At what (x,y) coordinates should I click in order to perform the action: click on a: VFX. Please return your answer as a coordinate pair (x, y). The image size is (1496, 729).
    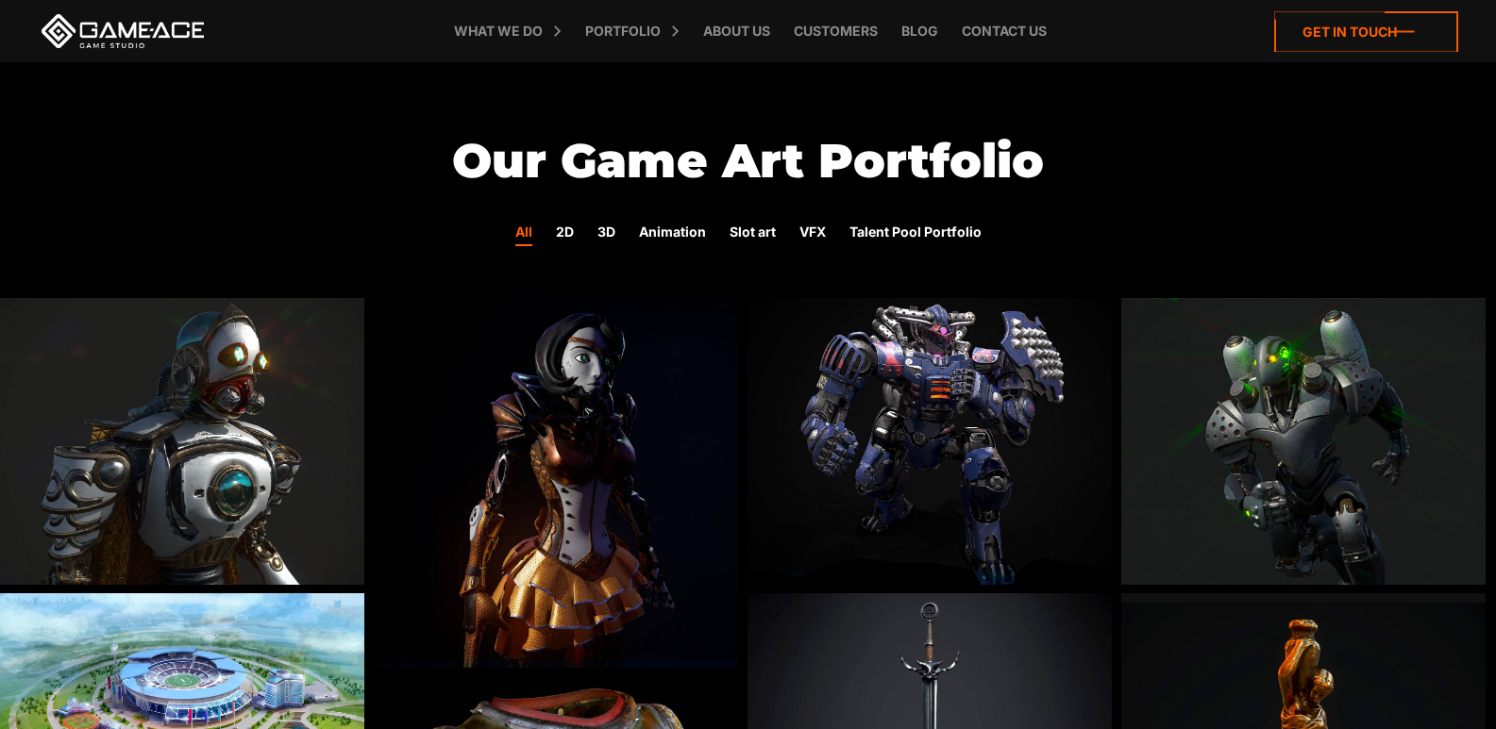
    Looking at the image, I should click on (812, 234).